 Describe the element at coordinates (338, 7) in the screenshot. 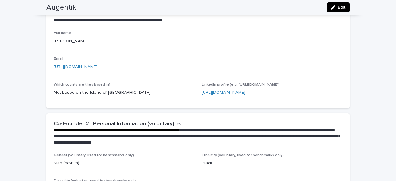

I see `button: Edit` at that location.